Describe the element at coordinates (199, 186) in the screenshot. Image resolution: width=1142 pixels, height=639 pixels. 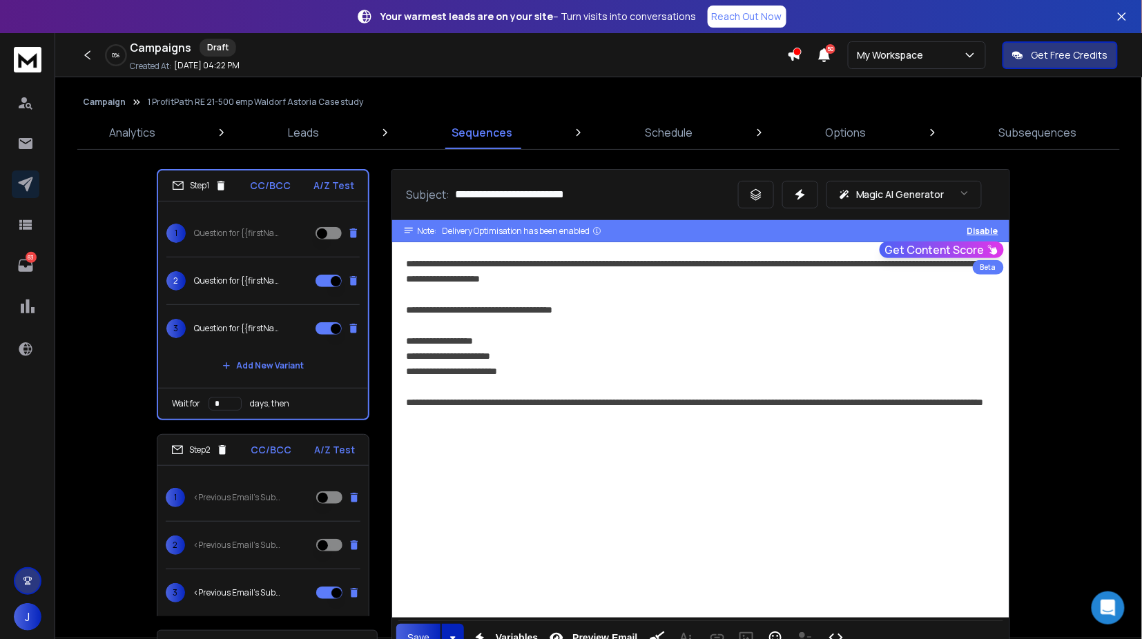
I see `div: Step 1` at that location.